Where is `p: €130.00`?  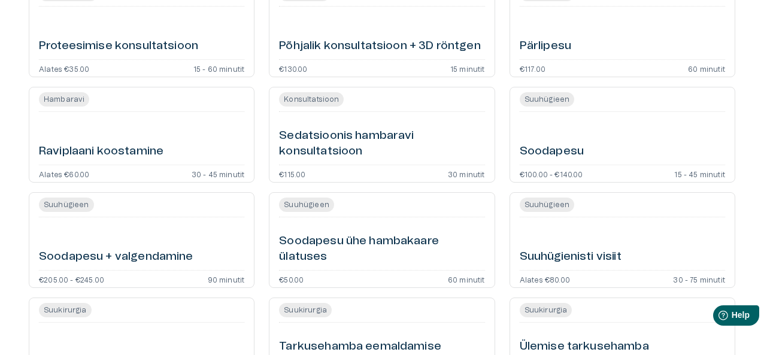 p: €130.00 is located at coordinates (293, 68).